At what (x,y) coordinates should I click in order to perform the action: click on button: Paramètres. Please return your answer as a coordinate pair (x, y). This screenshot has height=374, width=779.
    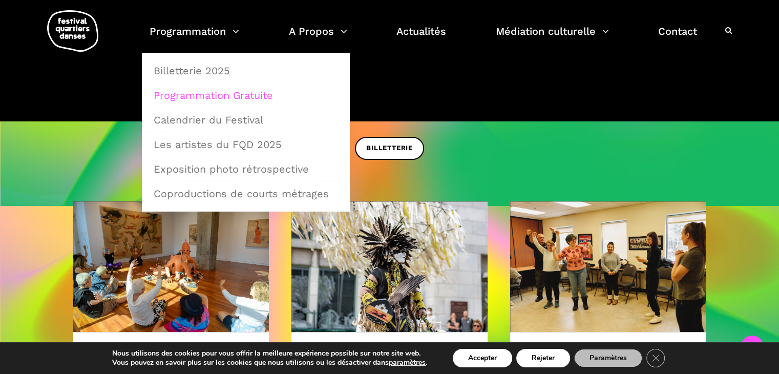
    Looking at the image, I should click on (608, 358).